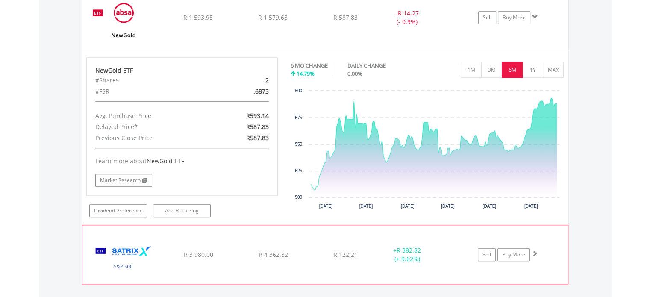 This screenshot has width=650, height=297. Describe the element at coordinates (198, 17) in the screenshot. I see `span: R 1 593.95` at that location.